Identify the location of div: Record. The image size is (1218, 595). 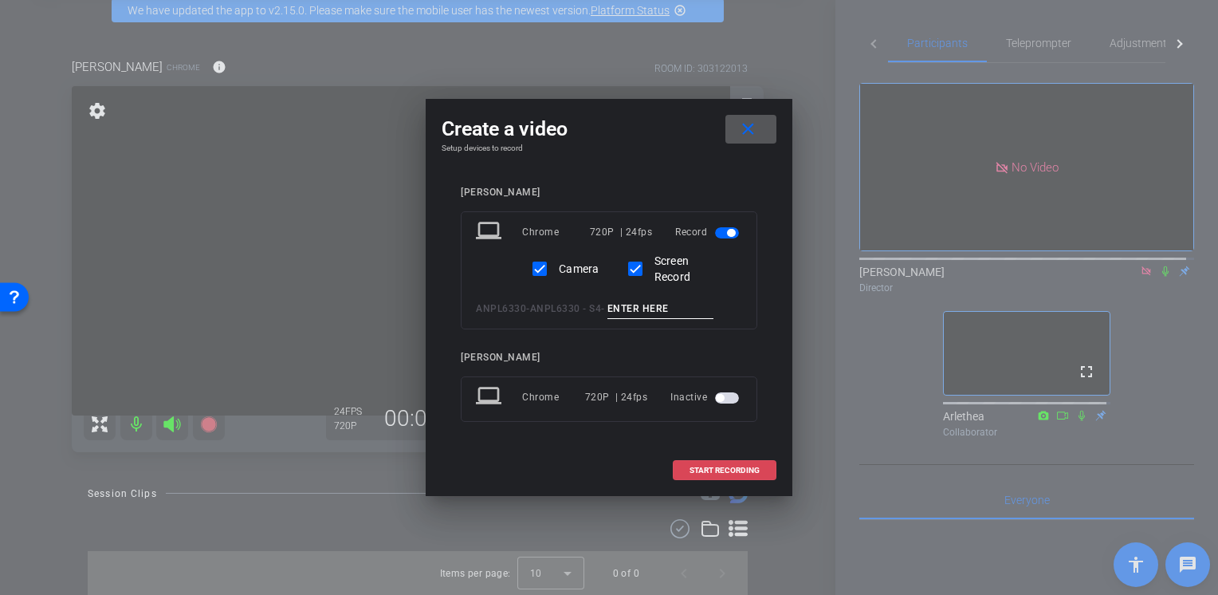
(709, 232).